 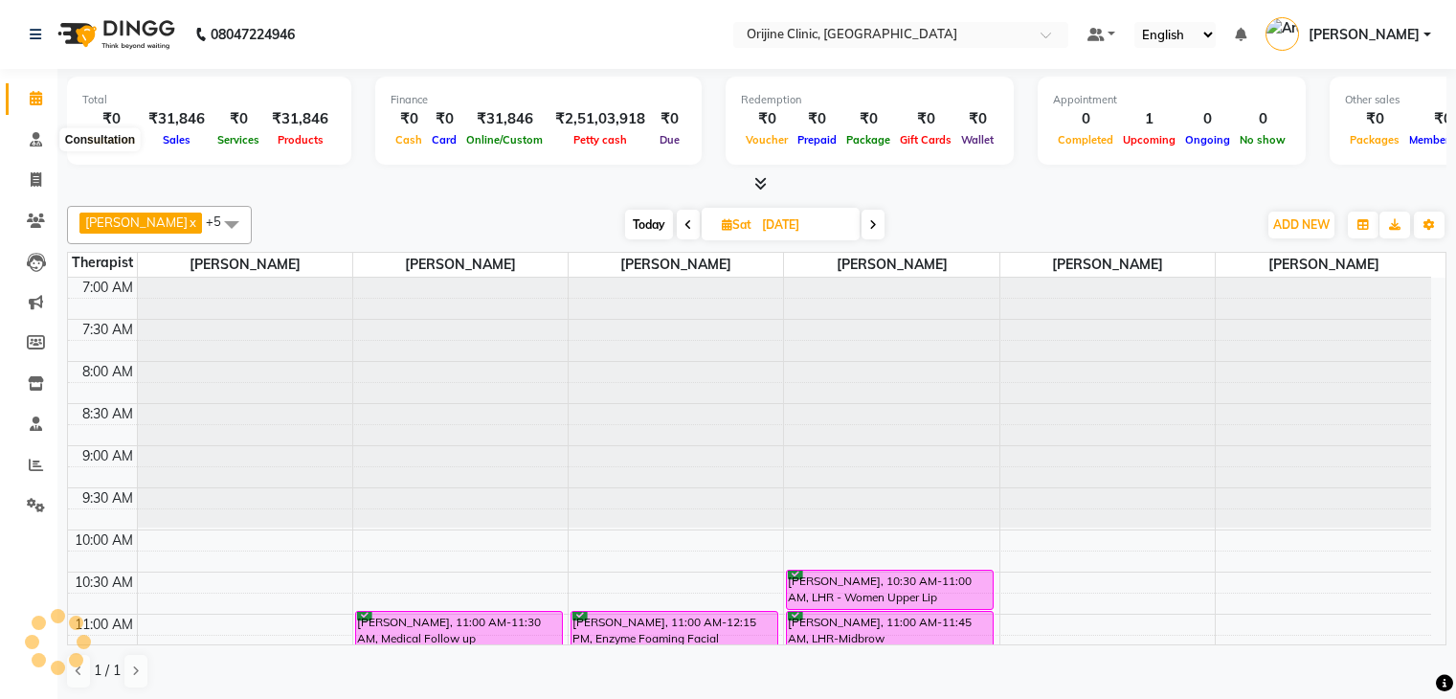 What do you see at coordinates (107, 287) in the screenshot?
I see `div: 7:00 AM` at bounding box center [107, 287].